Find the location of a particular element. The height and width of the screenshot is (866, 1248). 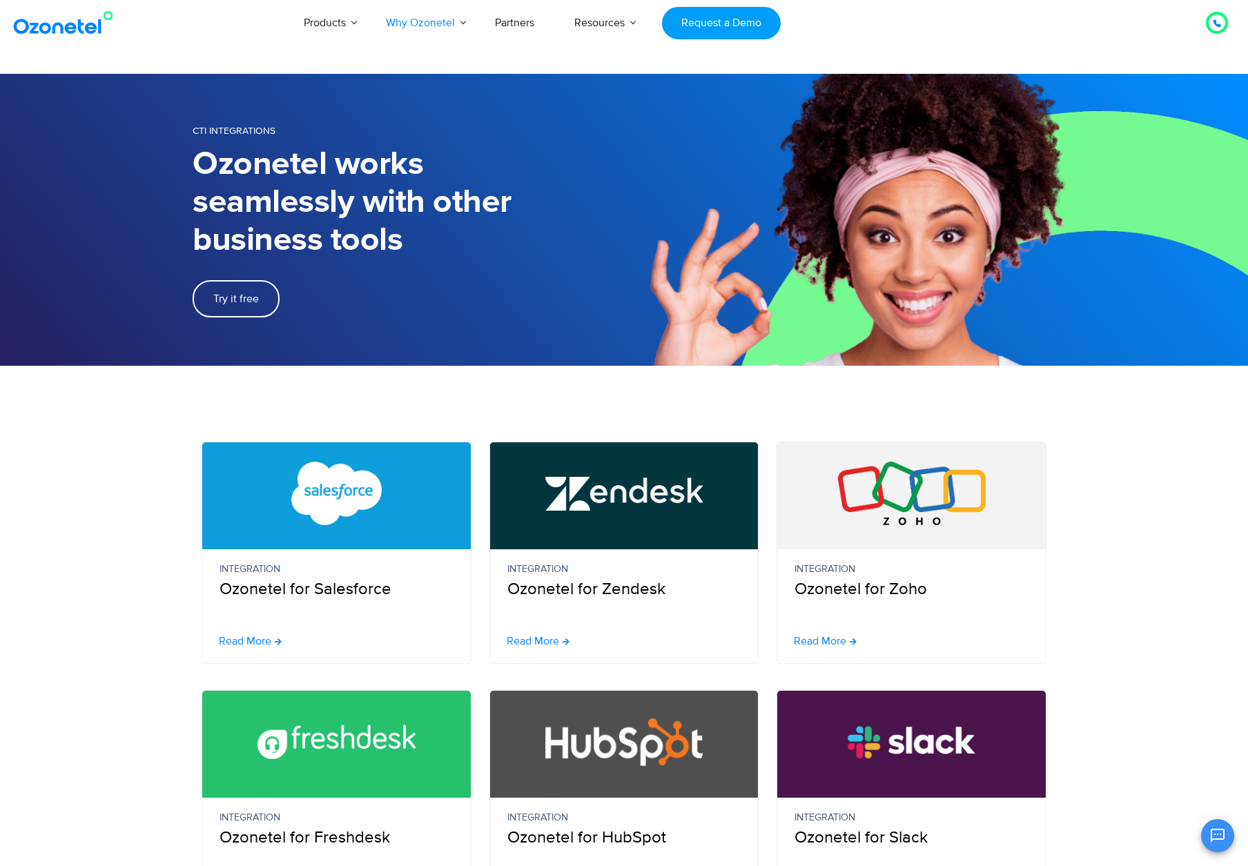

p: Ozonetel for Salesforce is located at coordinates (336, 582).